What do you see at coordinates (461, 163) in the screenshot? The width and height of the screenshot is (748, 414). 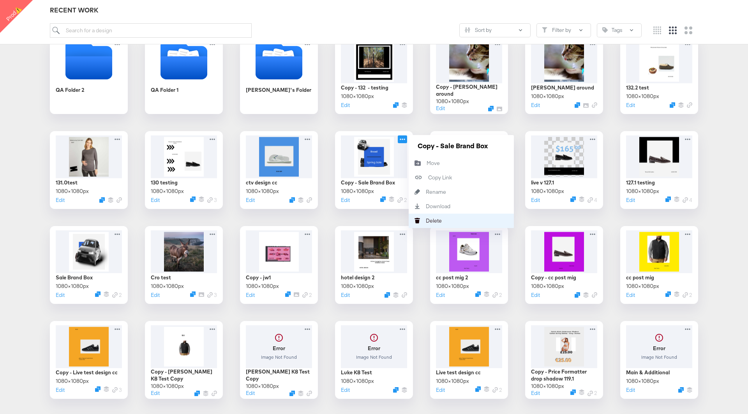 I see `button: Move to folder` at bounding box center [461, 163].